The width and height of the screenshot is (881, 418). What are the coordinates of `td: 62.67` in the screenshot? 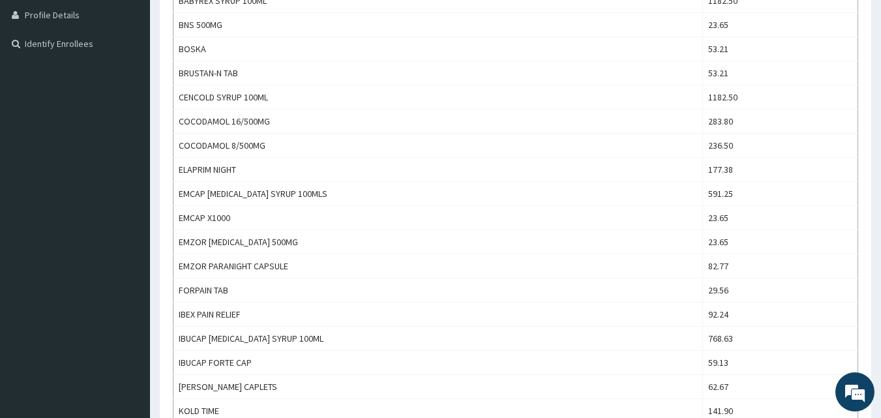 It's located at (780, 387).